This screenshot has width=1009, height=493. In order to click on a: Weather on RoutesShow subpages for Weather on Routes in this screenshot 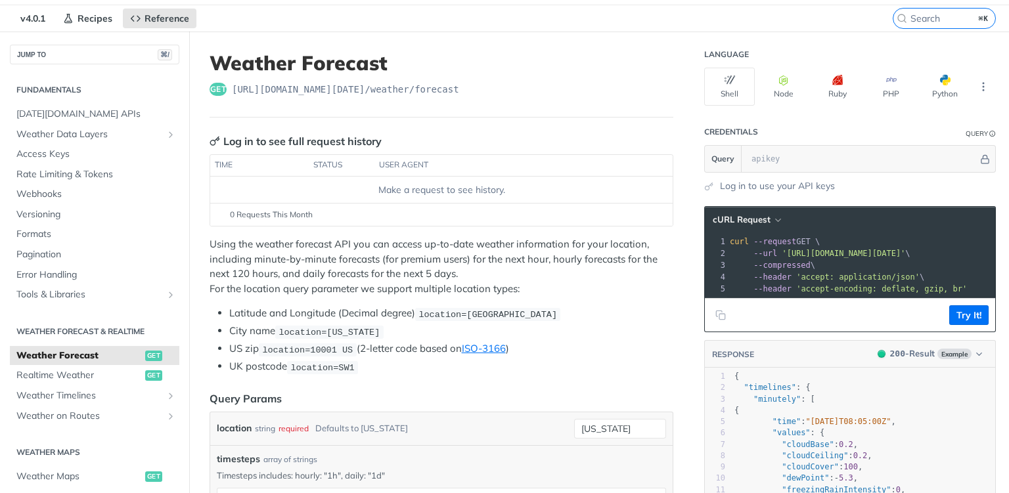, I will do `click(95, 416)`.